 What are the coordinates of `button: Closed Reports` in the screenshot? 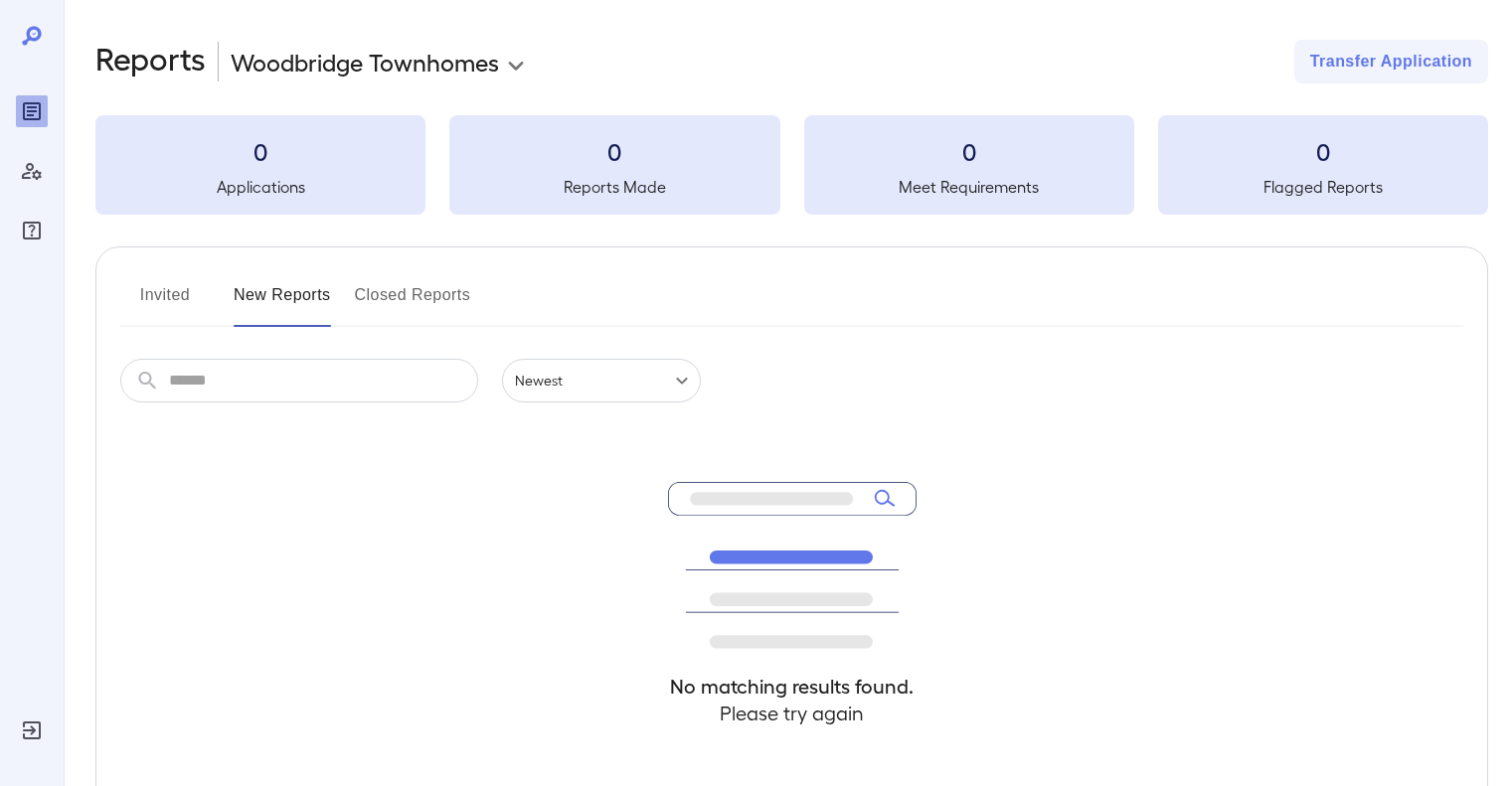 It's located at (413, 303).